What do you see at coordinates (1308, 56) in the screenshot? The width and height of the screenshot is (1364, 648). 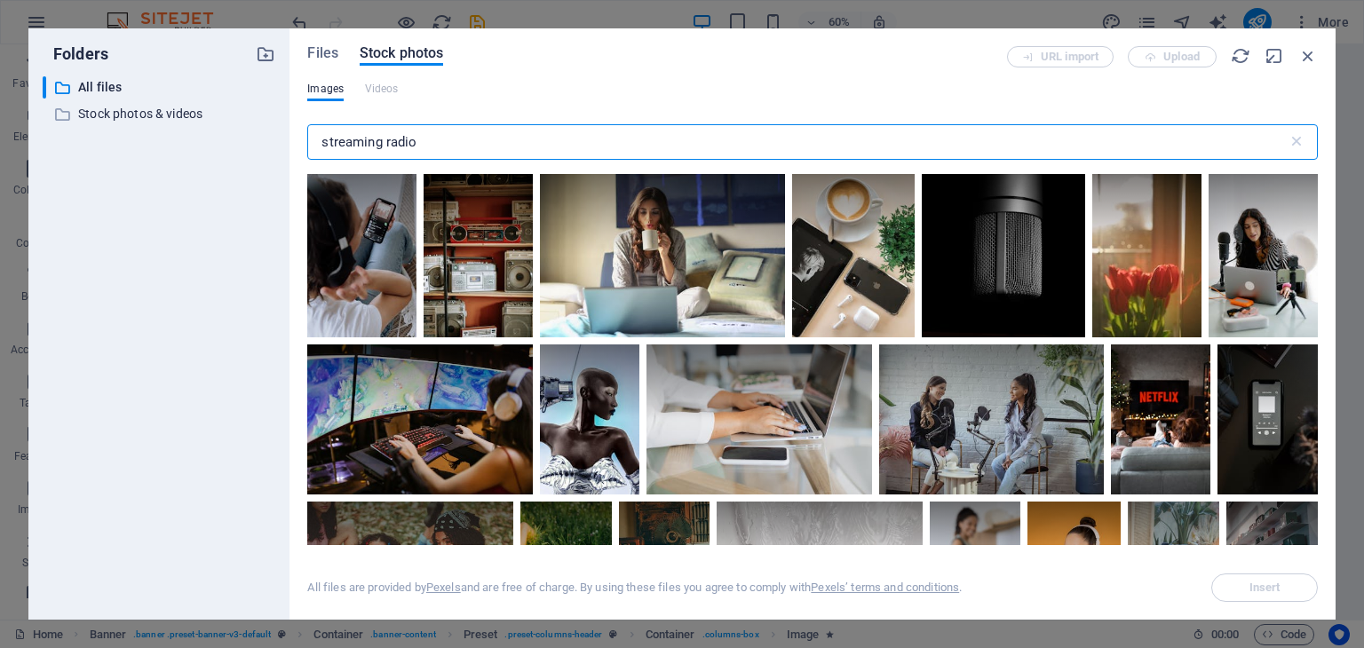 I see `i: Close` at bounding box center [1308, 56].